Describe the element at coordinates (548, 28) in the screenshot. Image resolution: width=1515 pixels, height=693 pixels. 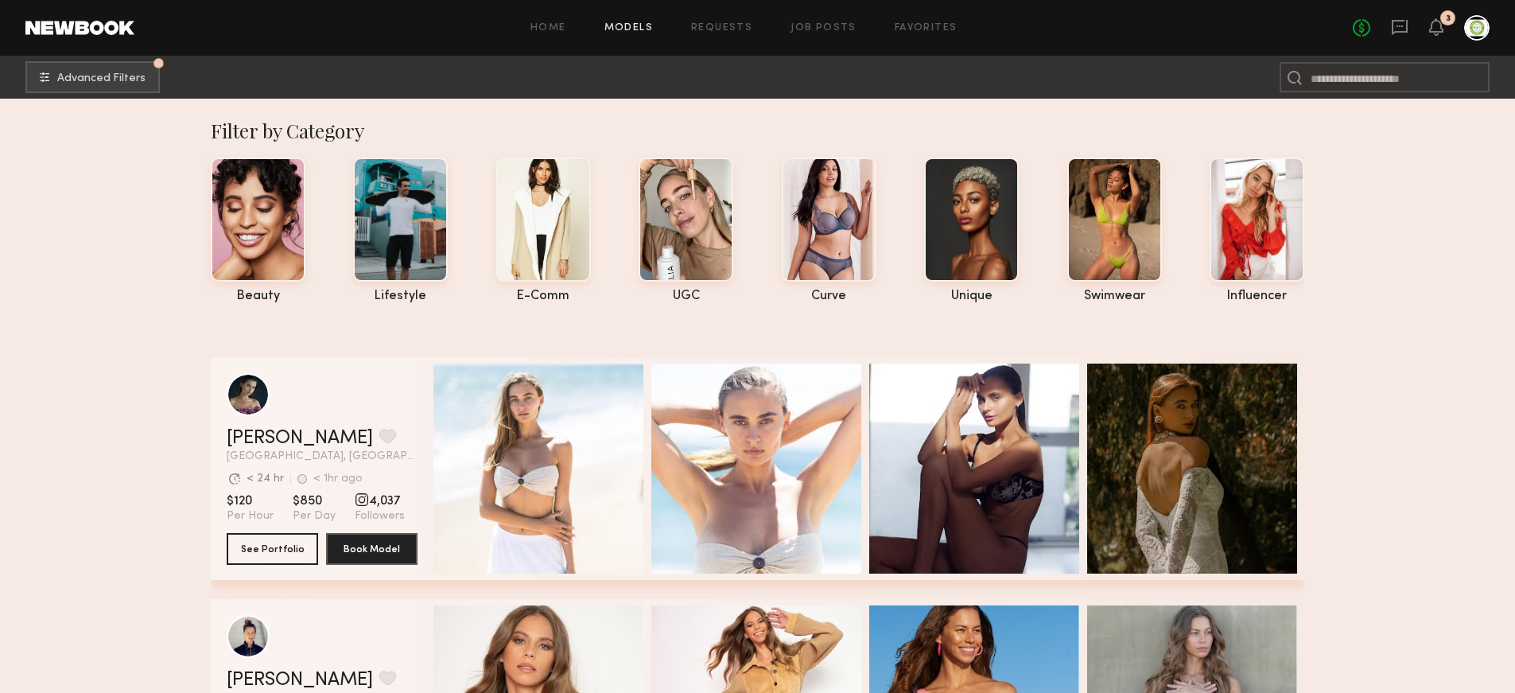
I see `a: Home` at that location.